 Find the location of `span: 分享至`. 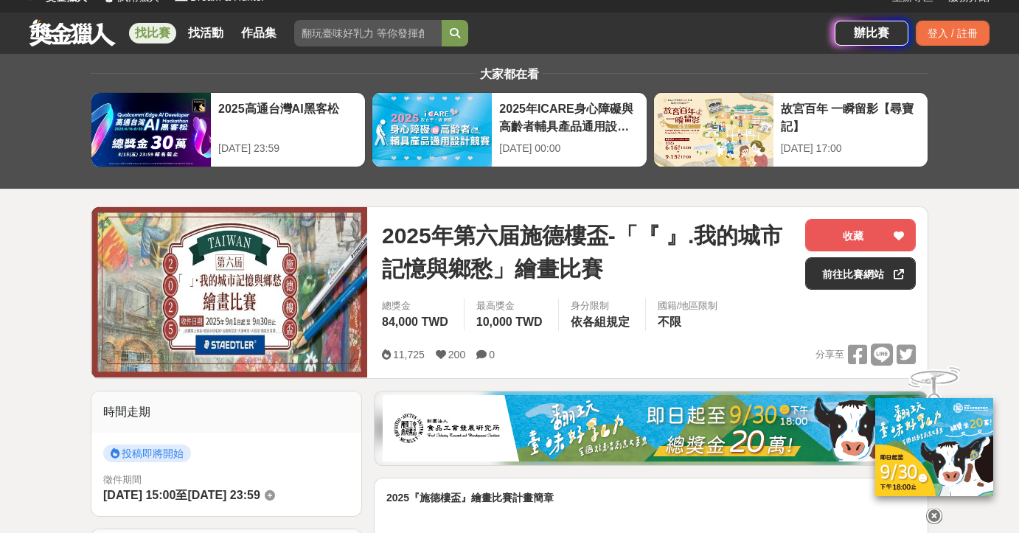

span: 分享至 is located at coordinates (829, 355).